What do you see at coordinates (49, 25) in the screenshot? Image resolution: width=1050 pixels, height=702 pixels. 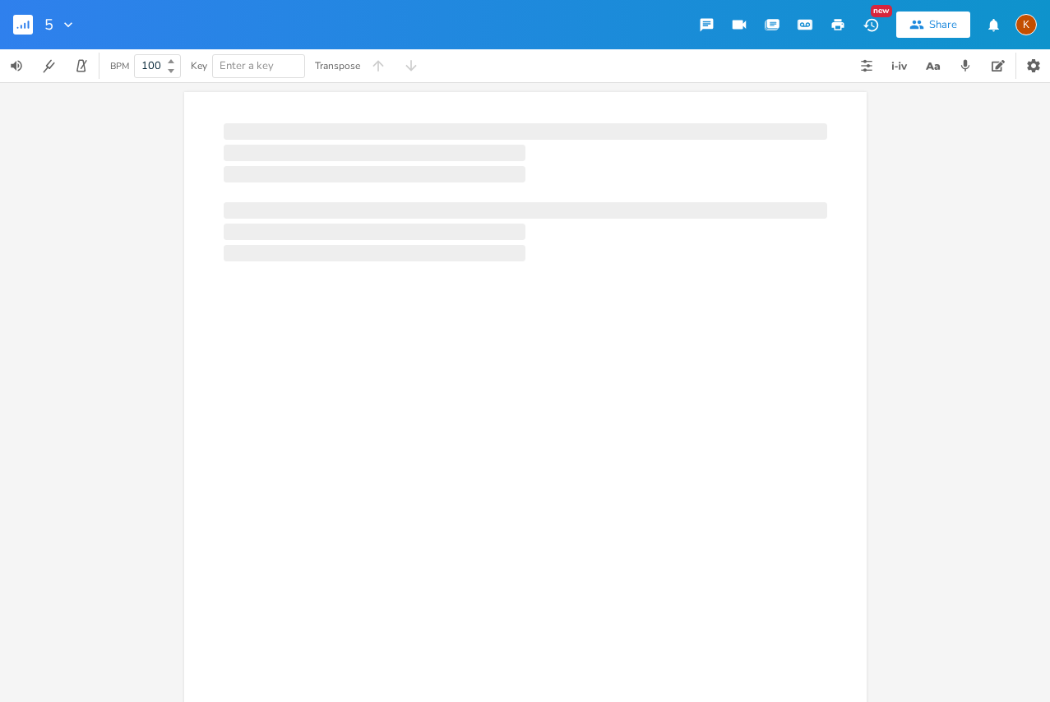 I see `span: 5` at bounding box center [49, 25].